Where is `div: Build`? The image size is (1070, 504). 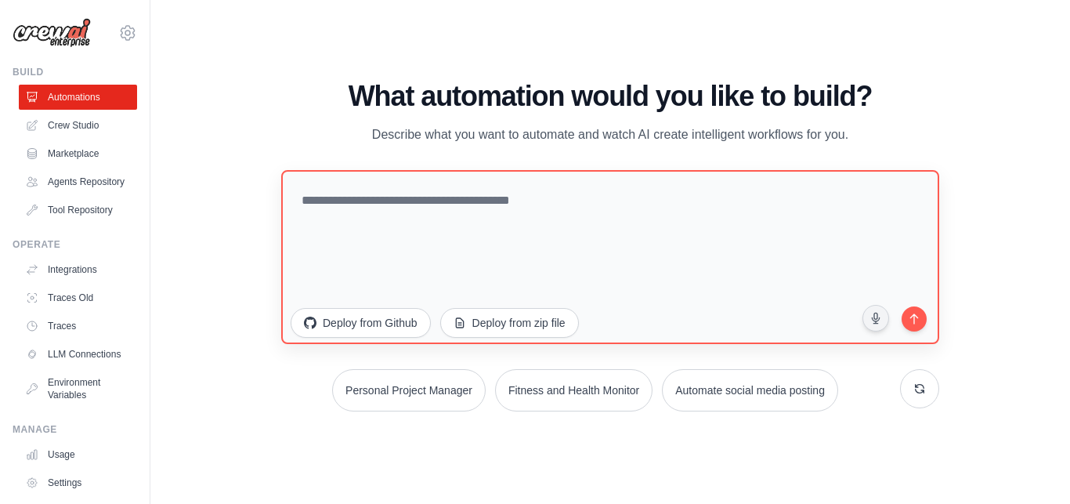 div: Build is located at coordinates (74, 72).